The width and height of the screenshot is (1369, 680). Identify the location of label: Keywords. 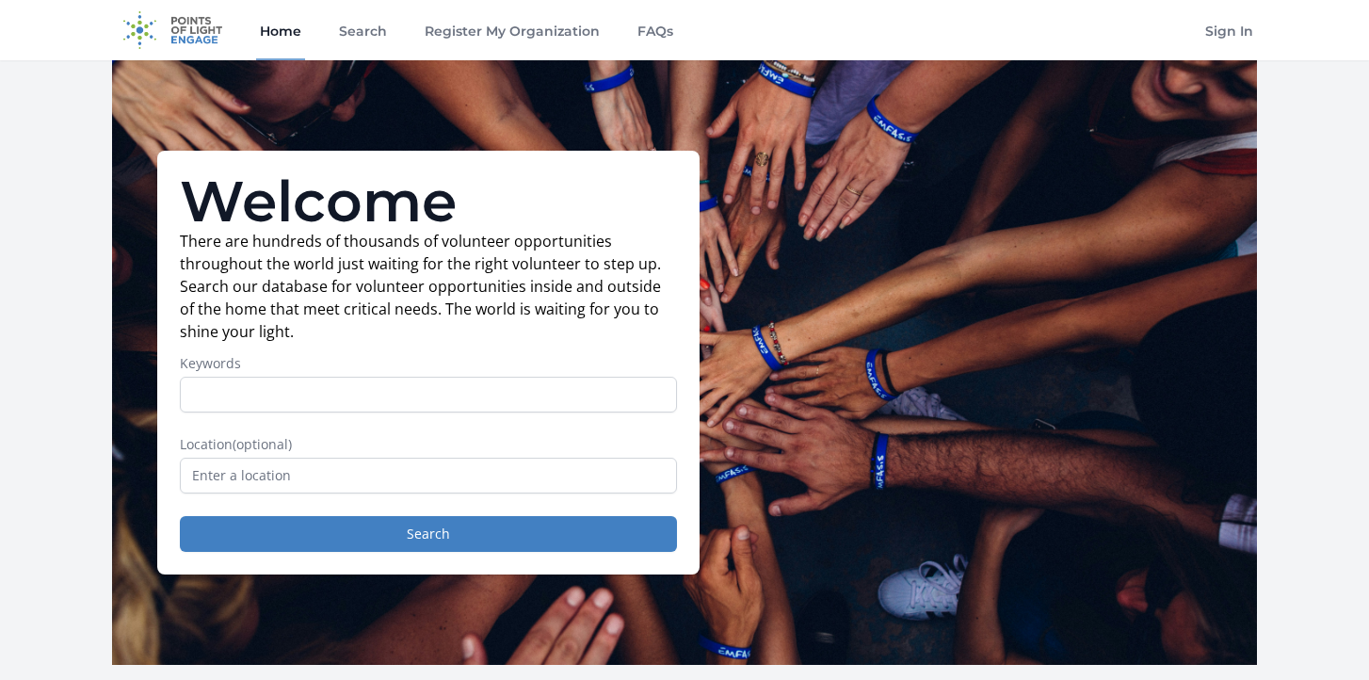
(428, 363).